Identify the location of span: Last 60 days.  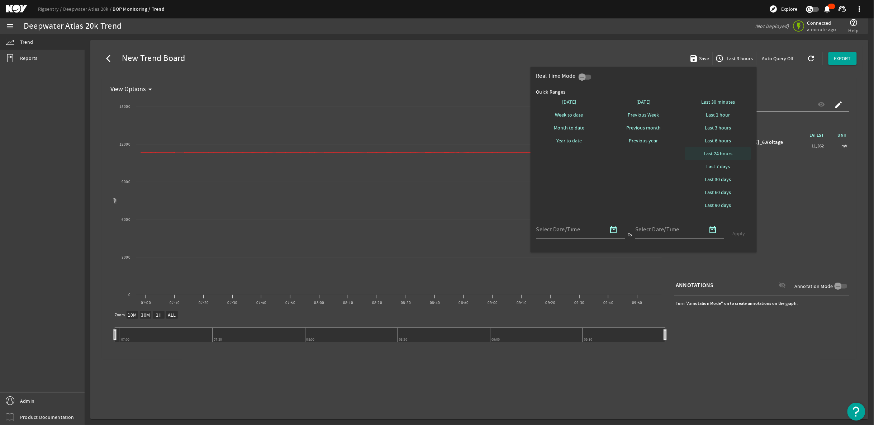
(718, 192).